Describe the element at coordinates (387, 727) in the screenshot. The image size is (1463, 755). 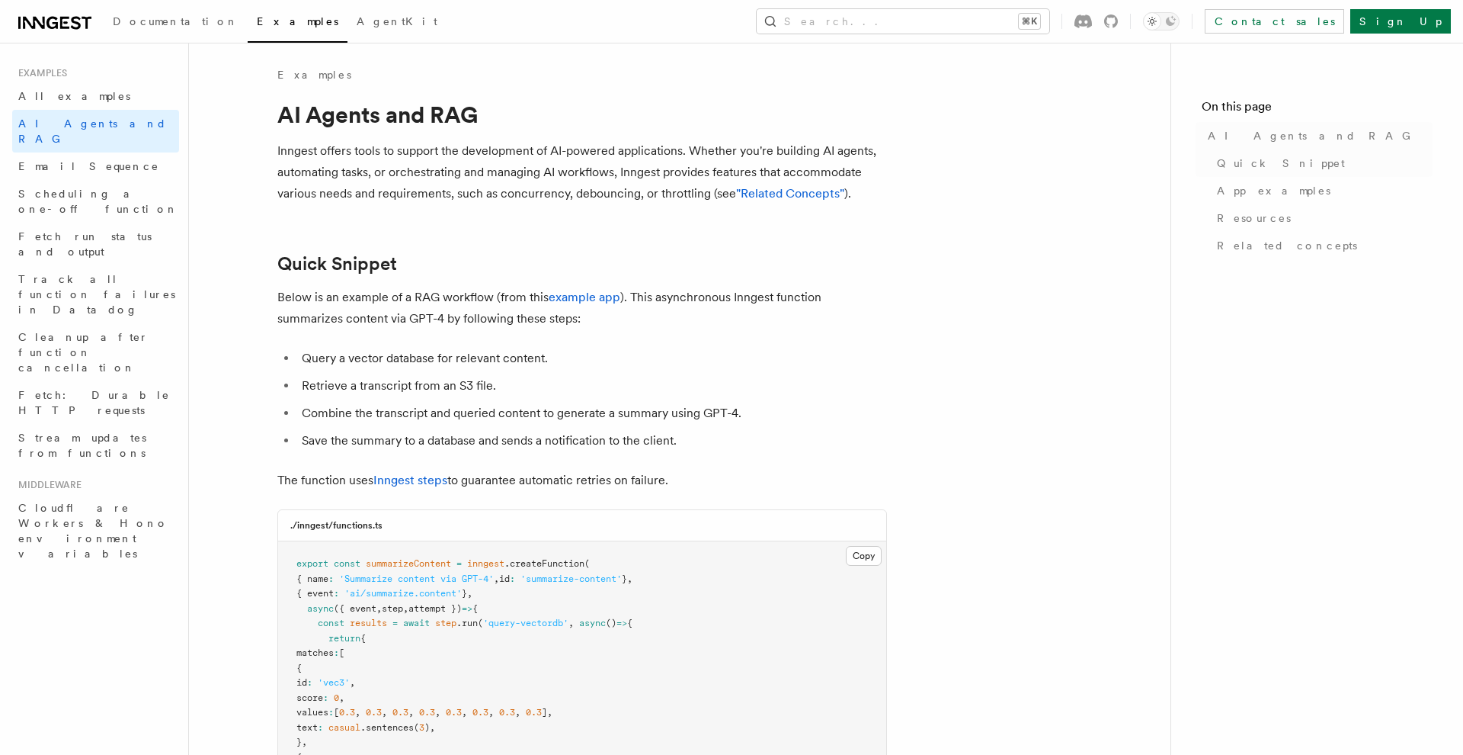
I see `span: .sentences` at that location.